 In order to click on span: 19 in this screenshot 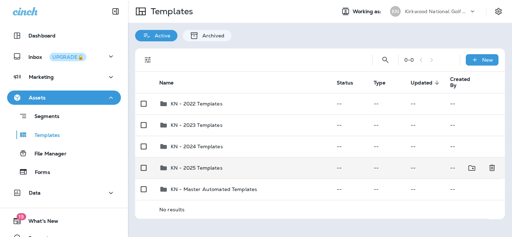, I will do `click(21, 216)`.